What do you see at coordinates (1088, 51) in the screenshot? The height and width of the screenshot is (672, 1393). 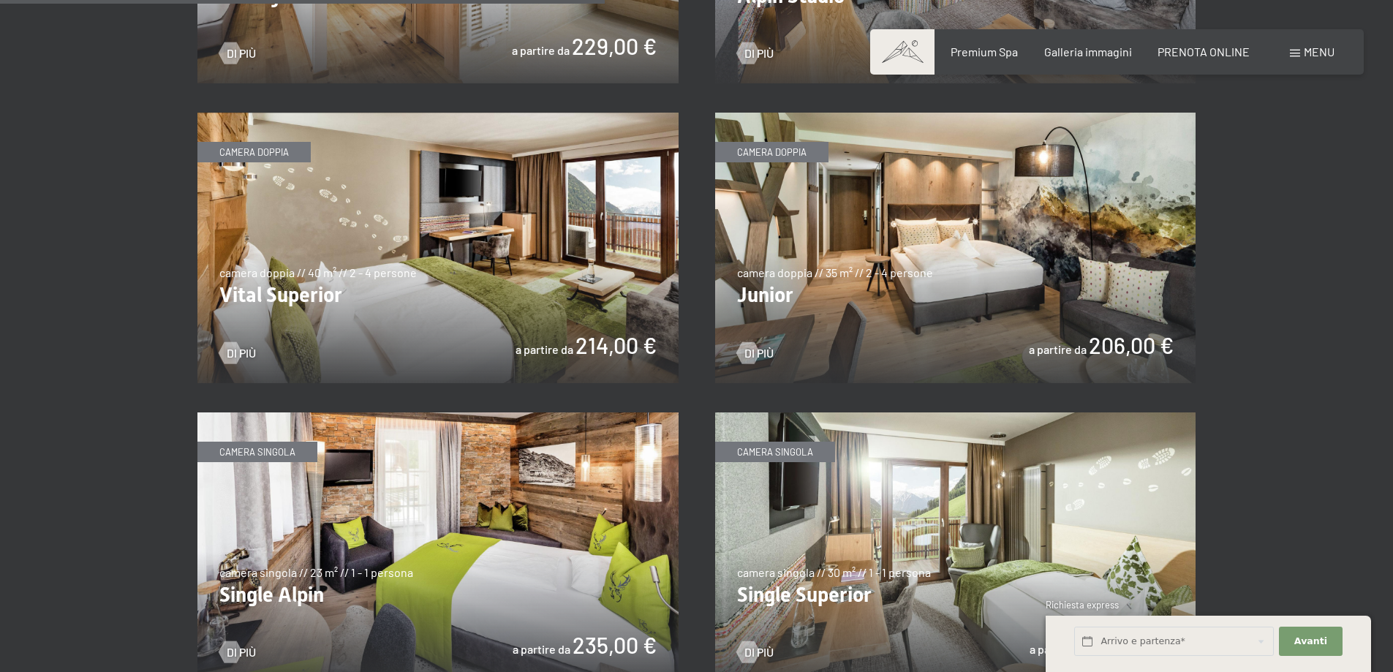 I see `a: Galleria immagini` at bounding box center [1088, 51].